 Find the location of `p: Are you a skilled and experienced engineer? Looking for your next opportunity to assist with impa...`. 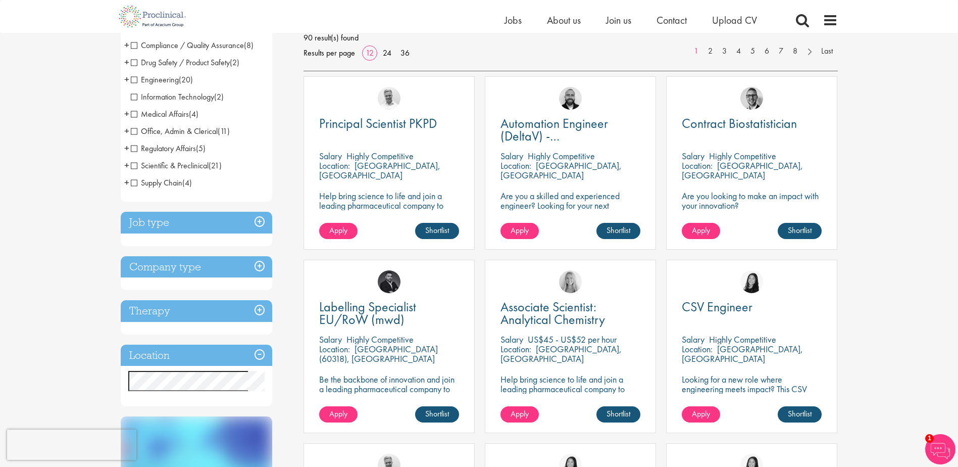

p: Are you a skilled and experienced engineer? Looking for your next opportunity to assist with impa... is located at coordinates (570, 210).